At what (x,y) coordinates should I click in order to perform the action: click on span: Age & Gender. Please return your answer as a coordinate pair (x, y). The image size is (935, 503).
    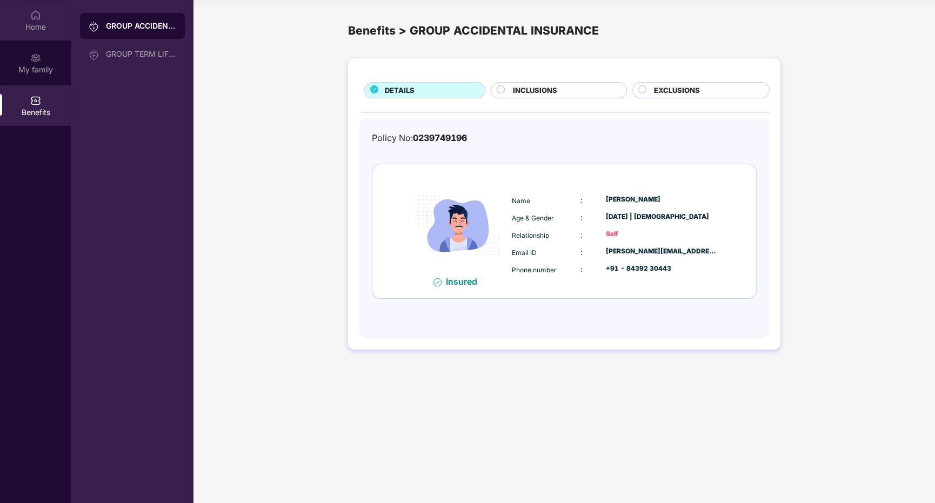
    Looking at the image, I should click on (533, 218).